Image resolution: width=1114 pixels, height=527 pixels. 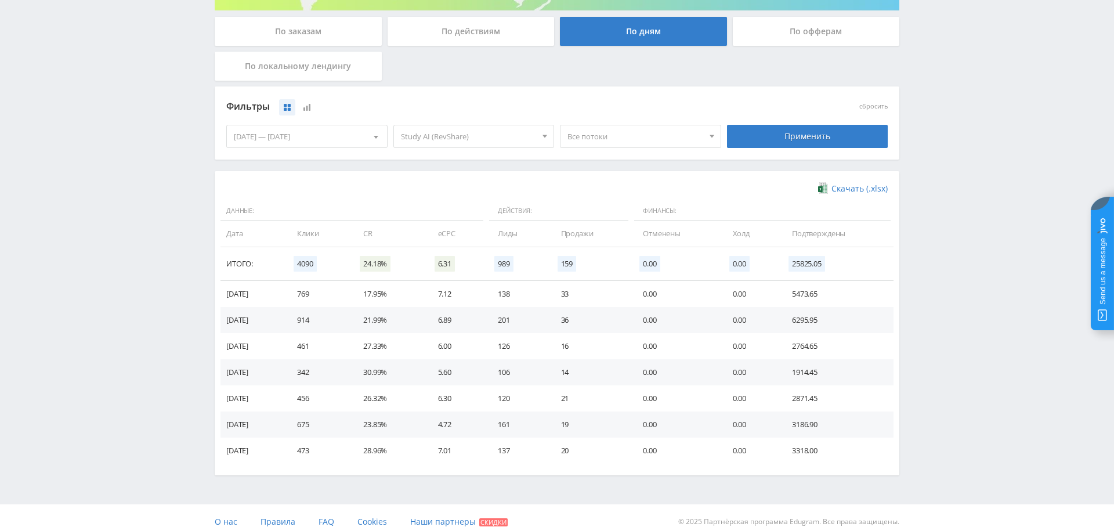 What do you see at coordinates (762, 211) in the screenshot?
I see `span: Финансы:` at bounding box center [762, 211].